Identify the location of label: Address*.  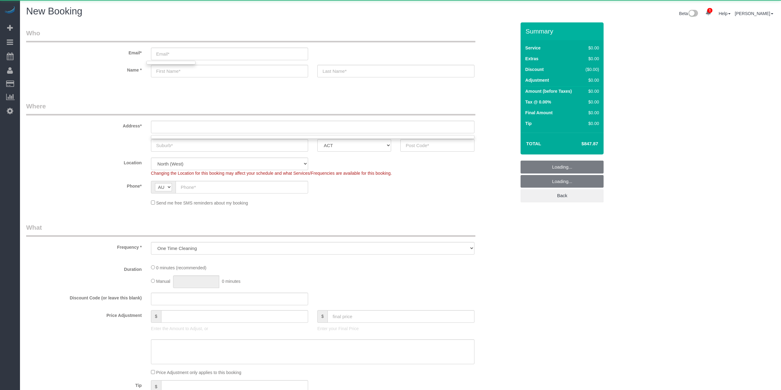
(84, 125).